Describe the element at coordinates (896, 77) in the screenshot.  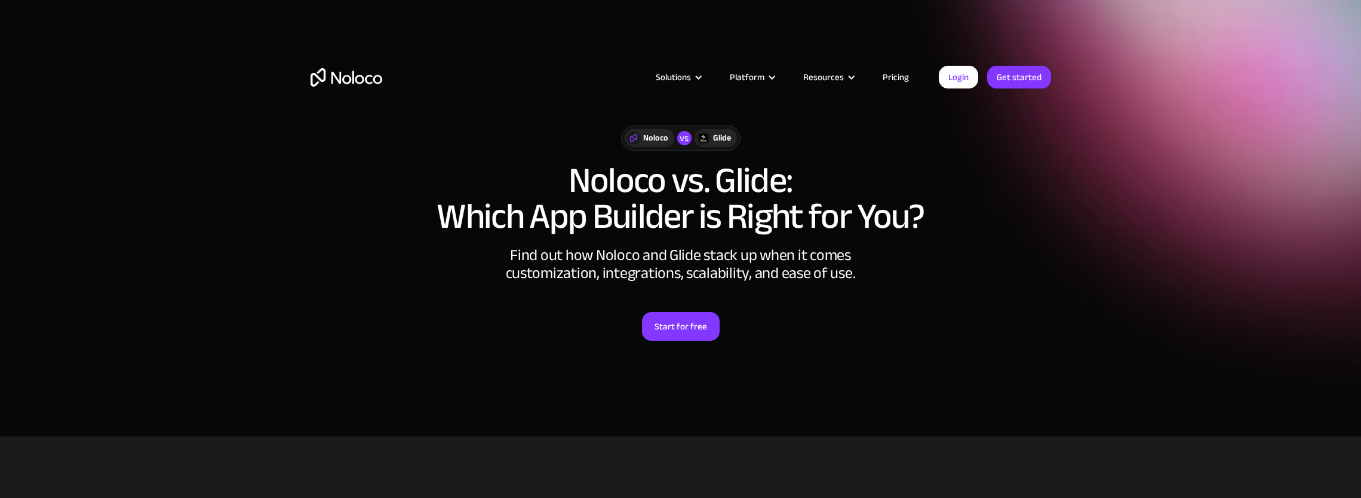
I see `a: Pricing` at that location.